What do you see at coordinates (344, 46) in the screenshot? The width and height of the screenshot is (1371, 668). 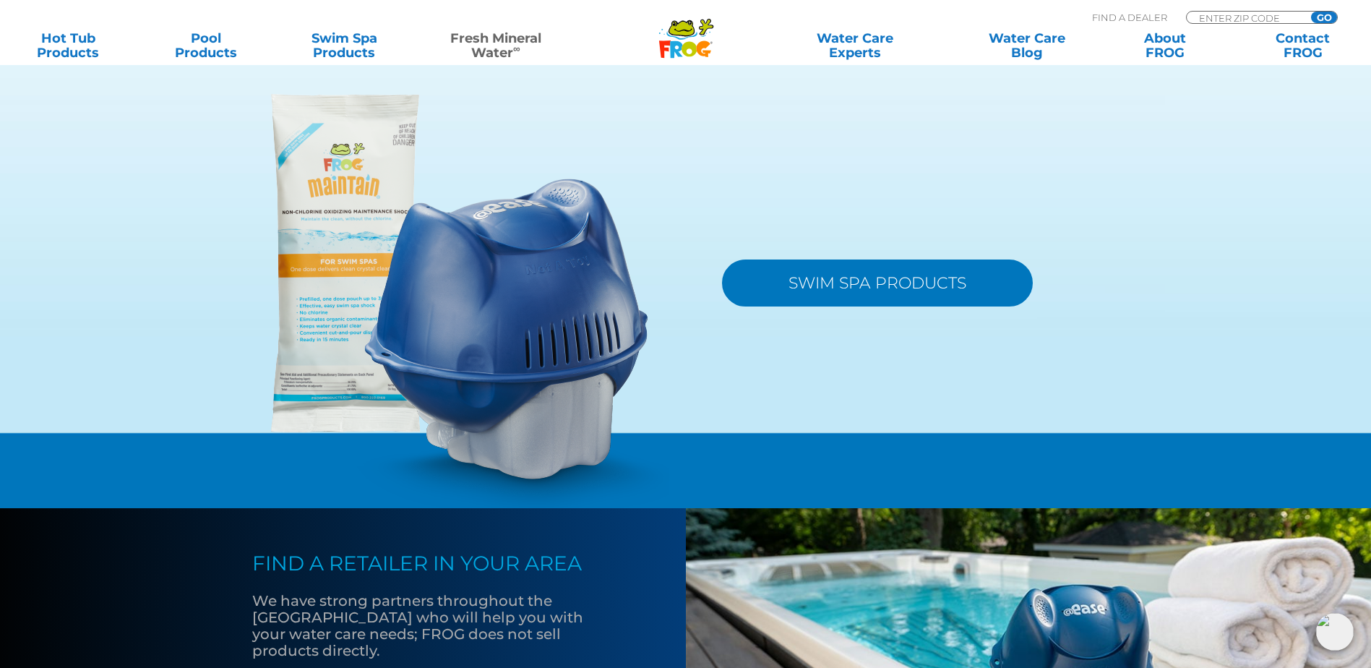 I see `a: Swim SpaProducts` at bounding box center [344, 46].